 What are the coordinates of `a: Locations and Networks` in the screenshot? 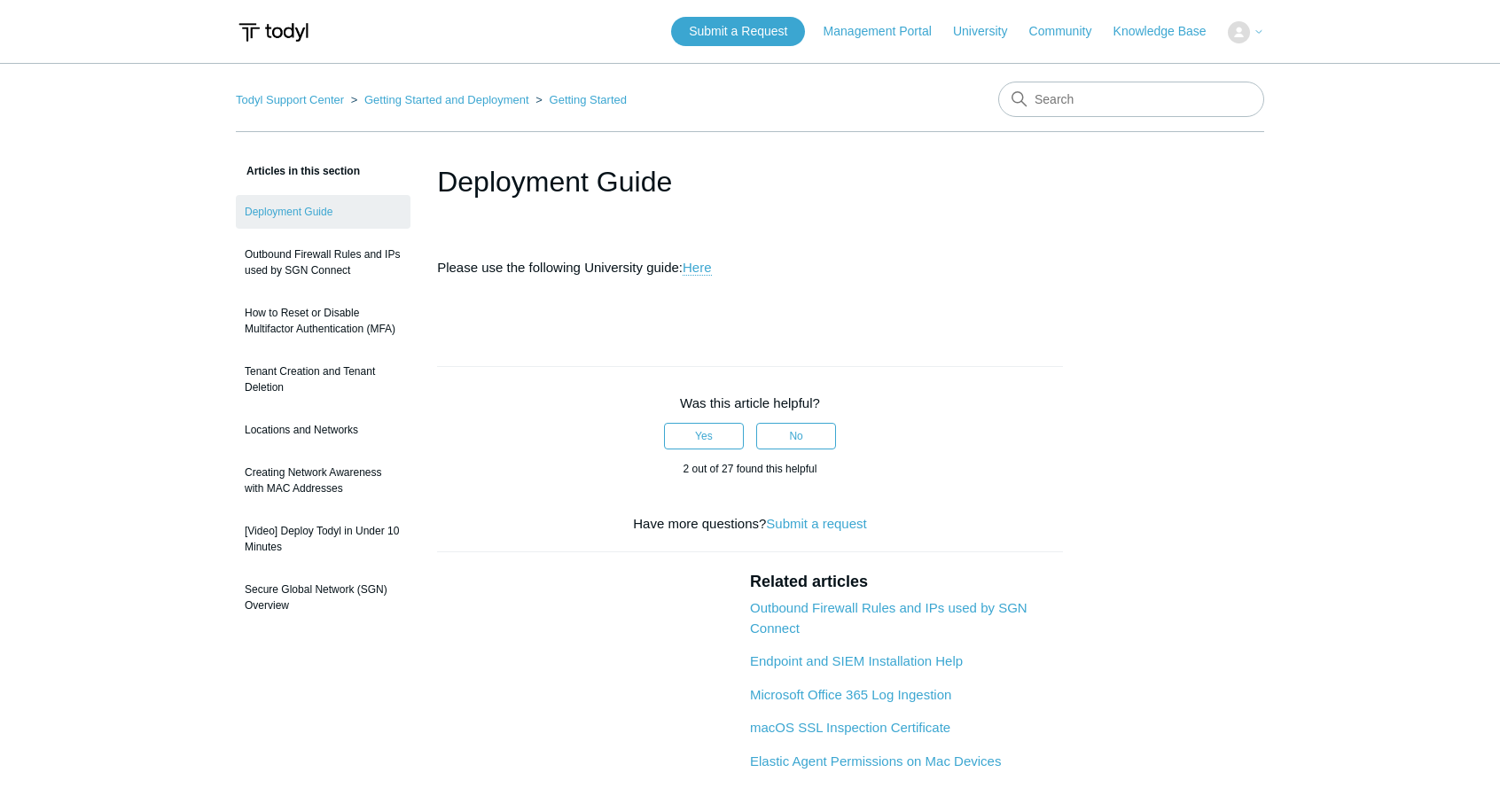 It's located at (323, 430).